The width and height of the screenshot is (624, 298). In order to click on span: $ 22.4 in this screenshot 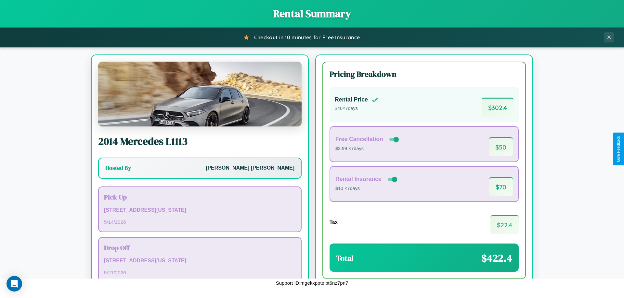, I will do `click(504, 225)`.